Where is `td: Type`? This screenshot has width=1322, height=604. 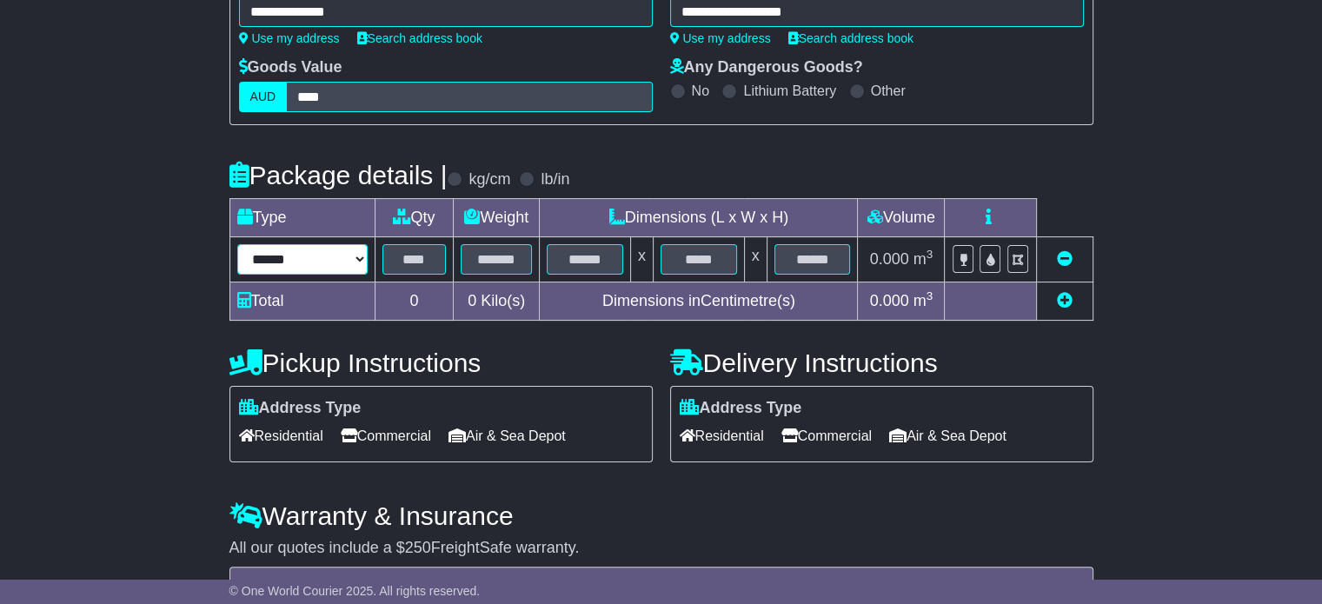
td: Type is located at coordinates (302, 218).